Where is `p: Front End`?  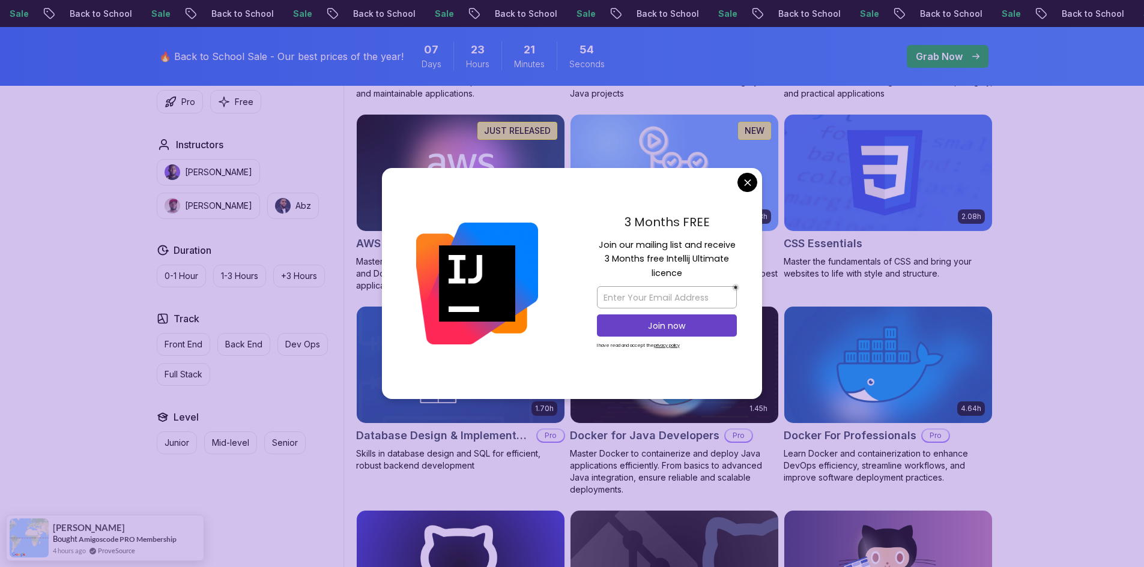
p: Front End is located at coordinates (183, 345).